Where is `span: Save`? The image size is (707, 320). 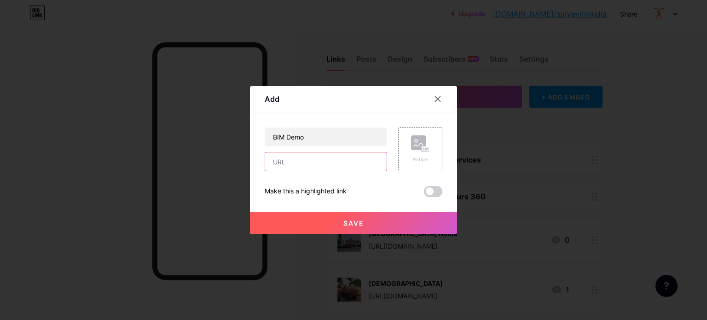 span: Save is located at coordinates (354, 223).